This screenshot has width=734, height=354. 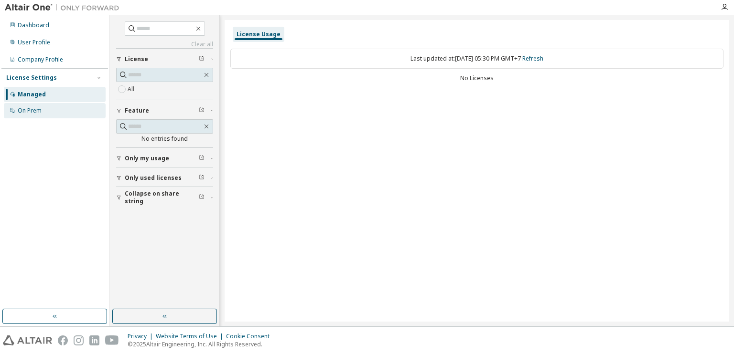 What do you see at coordinates (164, 44) in the screenshot?
I see `a: Clear all` at bounding box center [164, 44].